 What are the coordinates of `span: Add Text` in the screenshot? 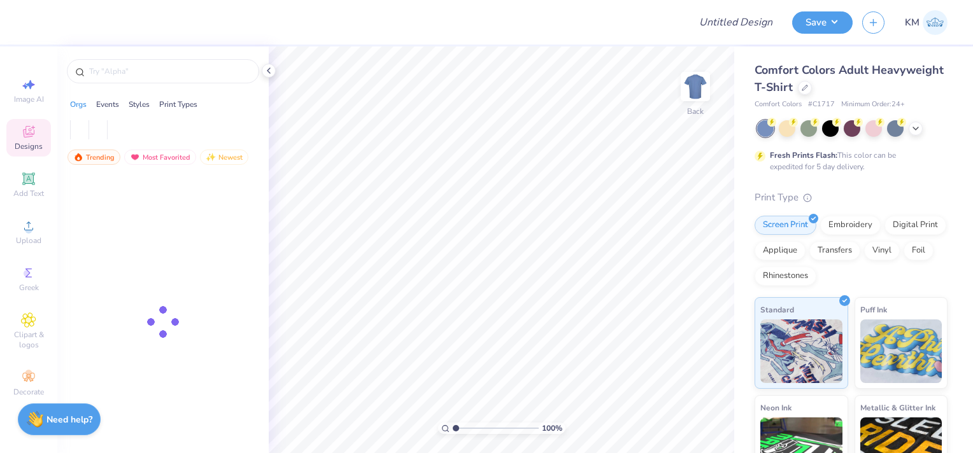 It's located at (29, 194).